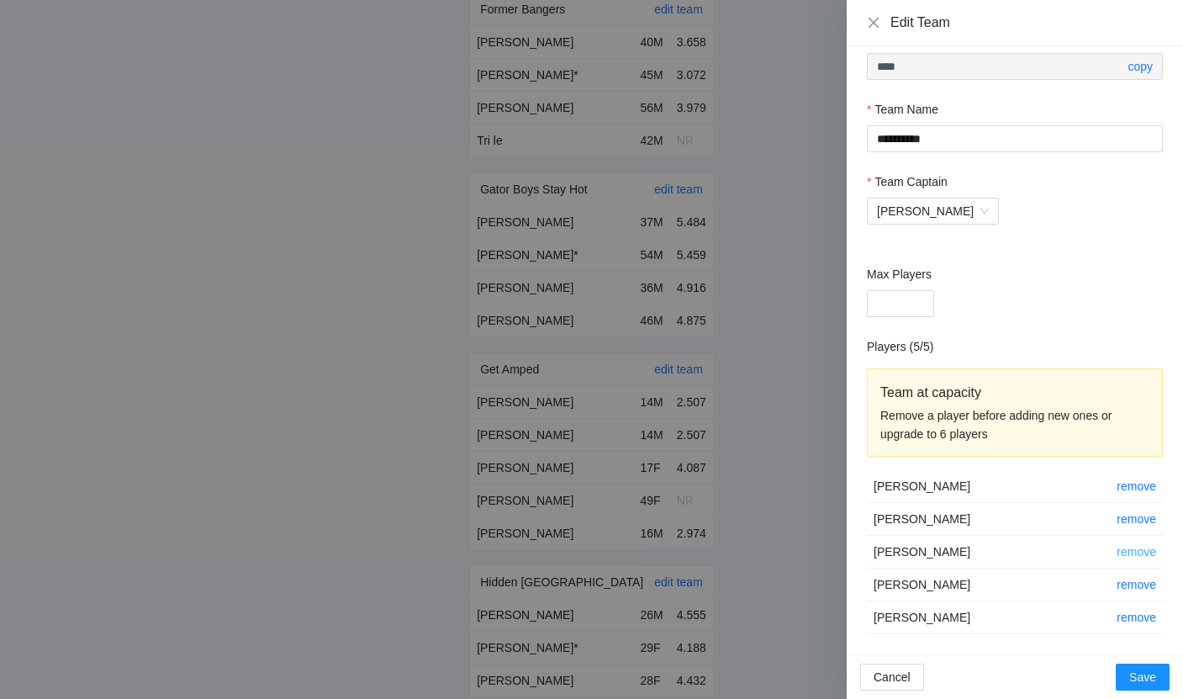 This screenshot has width=1183, height=699. Describe the element at coordinates (1015, 139) in the screenshot. I see `input: Team Name` at that location.